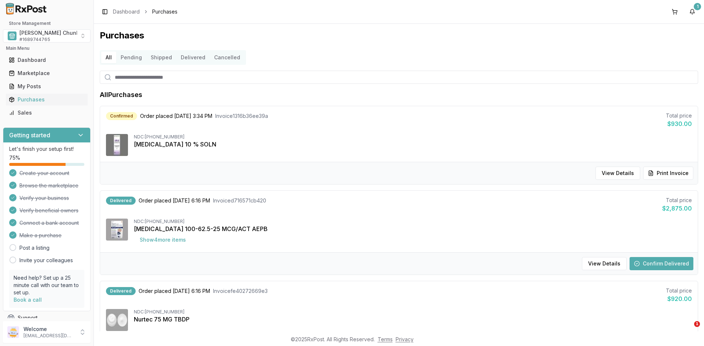 This screenshot has width=704, height=346. Describe the element at coordinates (35, 40) in the screenshot. I see `span: # 1689744765` at that location.